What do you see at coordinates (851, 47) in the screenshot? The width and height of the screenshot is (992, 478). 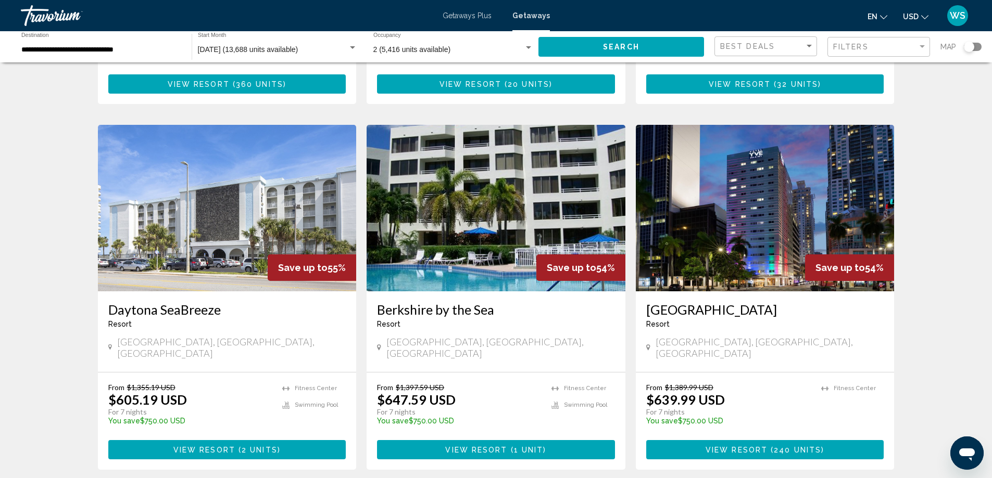 I see `span: Filters` at bounding box center [851, 47].